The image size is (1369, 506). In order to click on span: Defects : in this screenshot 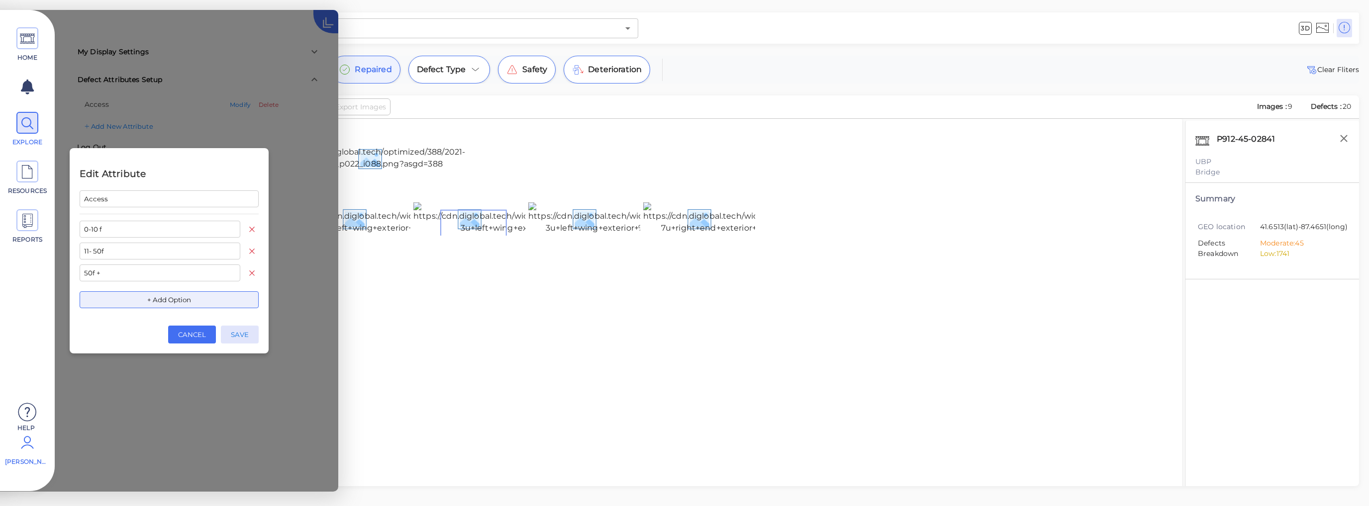, I will do `click(1326, 106)`.